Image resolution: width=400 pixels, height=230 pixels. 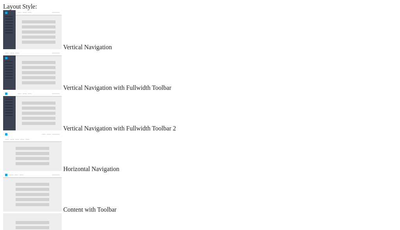 What do you see at coordinates (120, 128) in the screenshot?
I see `span: Vertical Navigation with Fullwidth Toolbar 2` at bounding box center [120, 128].